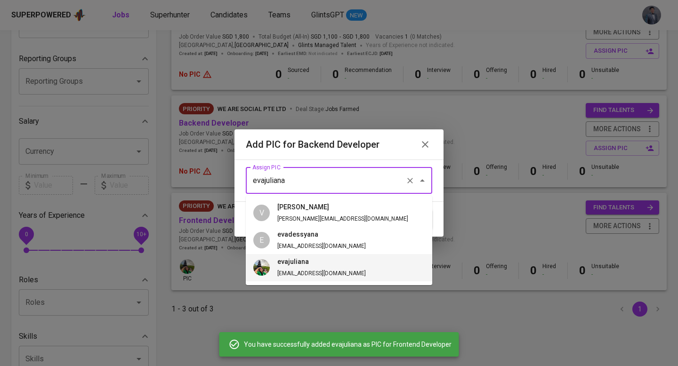  I want to click on button: Clear, so click(410, 181).